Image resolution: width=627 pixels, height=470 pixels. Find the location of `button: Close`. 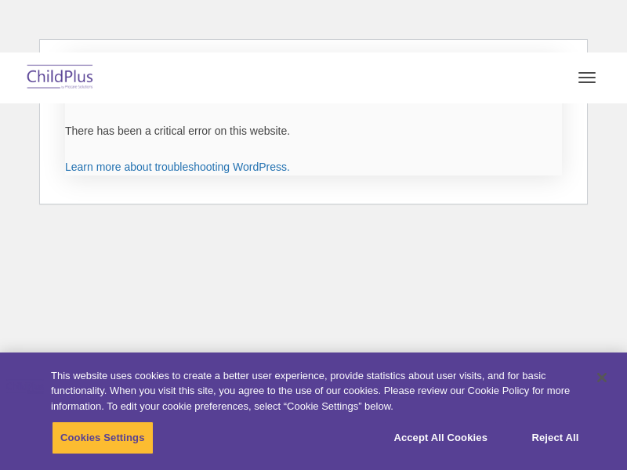

button: Close is located at coordinates (601, 377).